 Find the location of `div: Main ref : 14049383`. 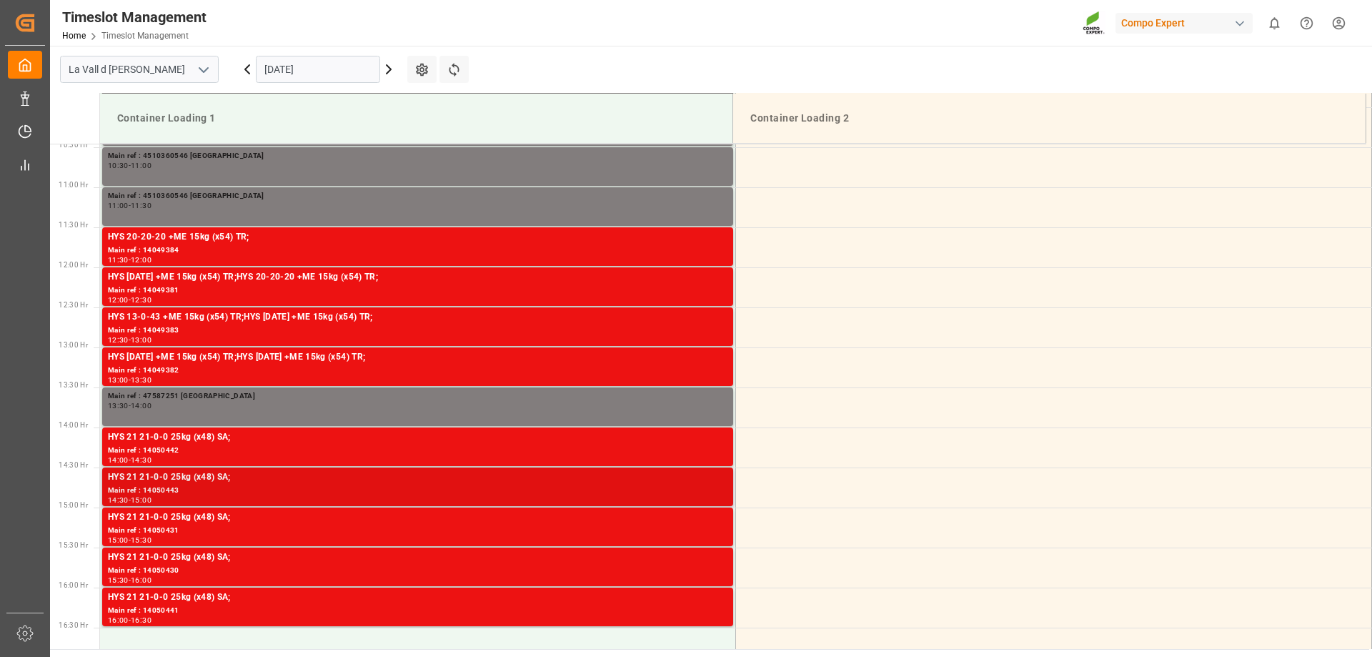

div: Main ref : 14049383 is located at coordinates (417, 330).